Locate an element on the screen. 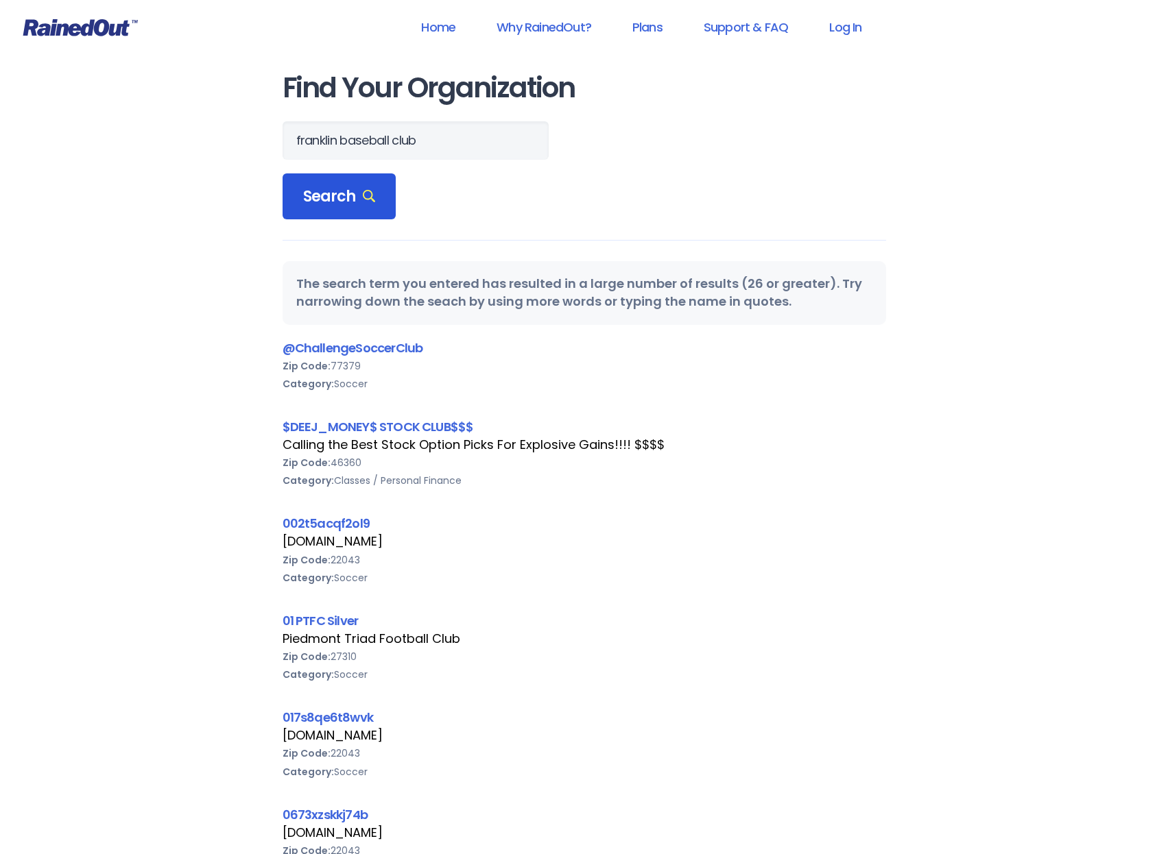  div: 77379 is located at coordinates (584, 366).